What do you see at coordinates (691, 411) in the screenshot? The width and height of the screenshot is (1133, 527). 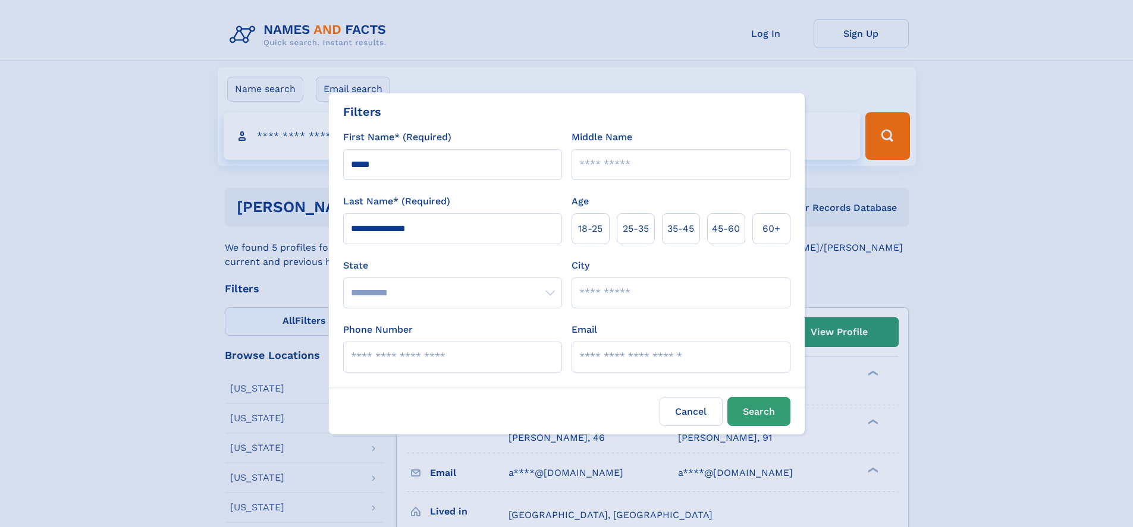 I see `label: Cancel` at bounding box center [691, 411].